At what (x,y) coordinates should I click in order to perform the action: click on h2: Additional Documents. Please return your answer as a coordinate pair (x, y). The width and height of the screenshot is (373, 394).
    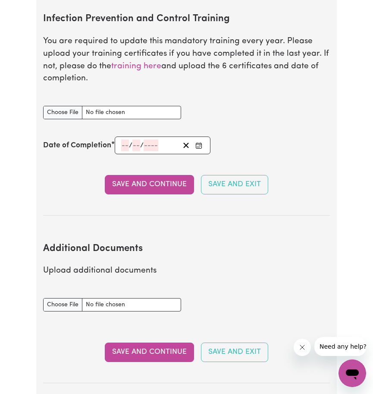
    Looking at the image, I should click on (187, 249).